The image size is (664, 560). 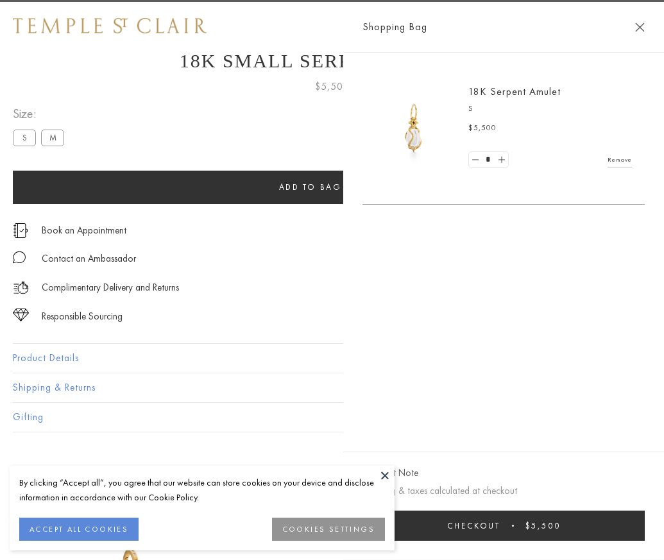 What do you see at coordinates (110, 26) in the screenshot?
I see `img: Temple St. Clair` at bounding box center [110, 26].